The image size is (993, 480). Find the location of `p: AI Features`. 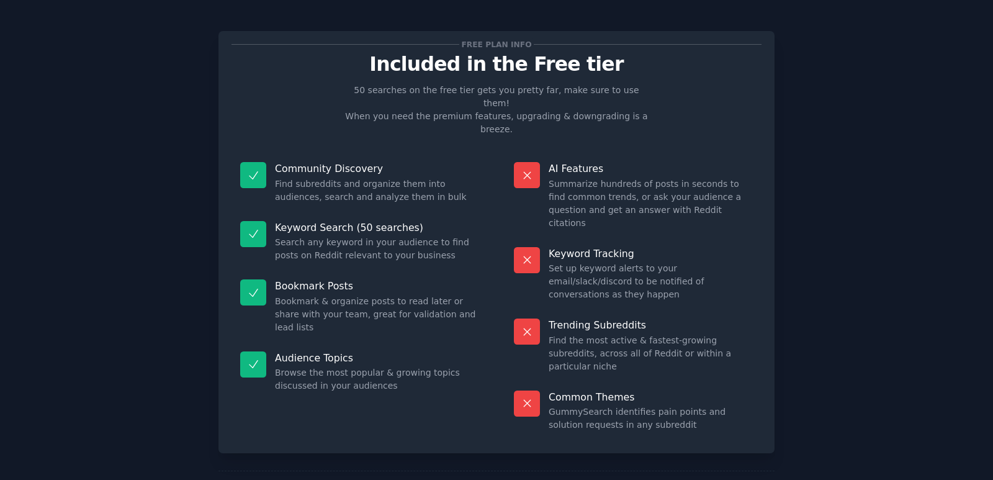

p: AI Features is located at coordinates (650, 168).